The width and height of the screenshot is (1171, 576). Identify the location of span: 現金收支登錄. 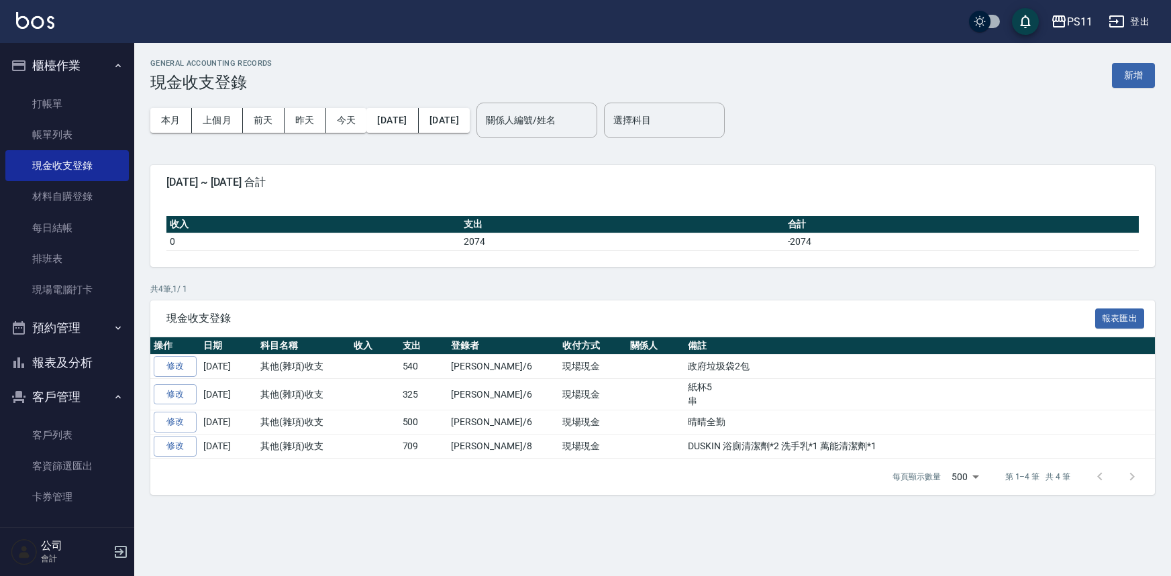
(631, 319).